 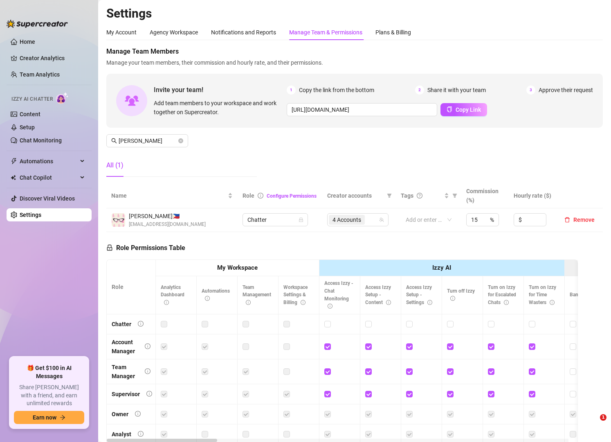 What do you see at coordinates (579, 294) in the screenshot?
I see `span: Bank` at bounding box center [579, 294].